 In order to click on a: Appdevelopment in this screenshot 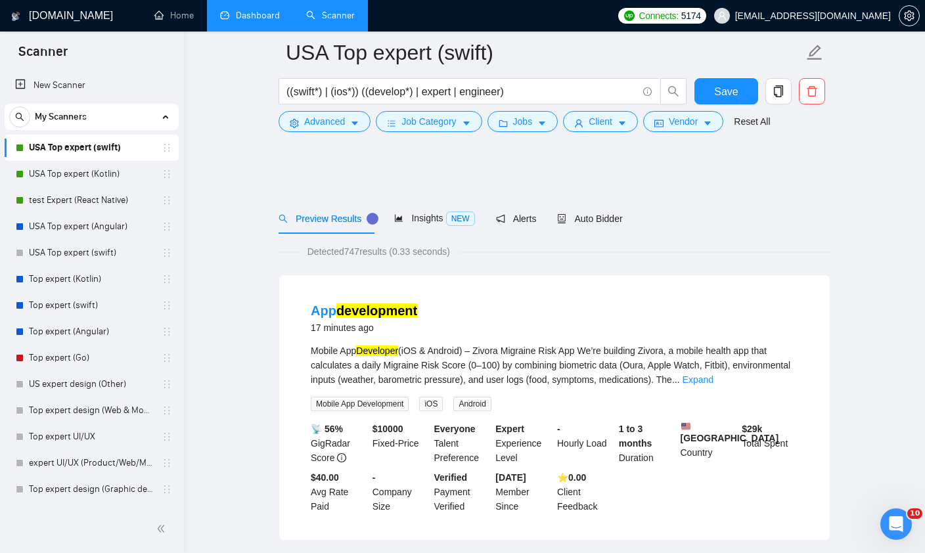, I will do `click(364, 311)`.